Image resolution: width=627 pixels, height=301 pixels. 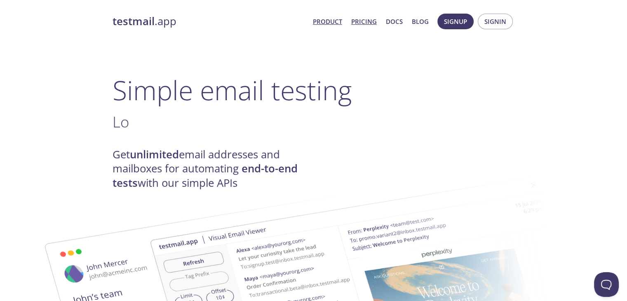 I want to click on a: testmail.app, so click(x=209, y=21).